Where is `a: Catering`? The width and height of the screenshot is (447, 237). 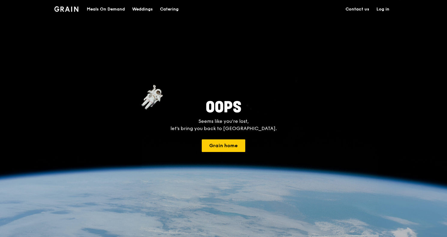 a: Catering is located at coordinates (169, 9).